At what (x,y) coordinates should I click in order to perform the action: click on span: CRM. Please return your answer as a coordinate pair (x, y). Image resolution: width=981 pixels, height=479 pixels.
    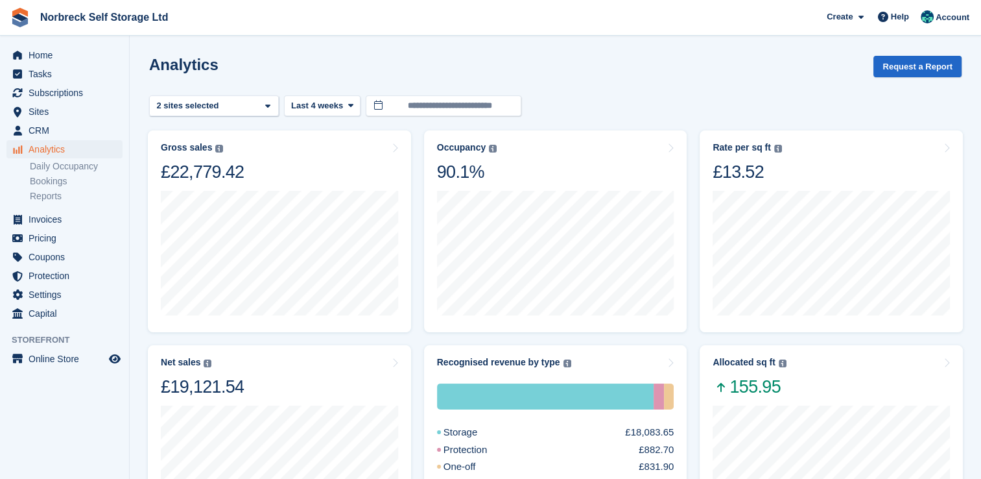
    Looking at the image, I should click on (67, 130).